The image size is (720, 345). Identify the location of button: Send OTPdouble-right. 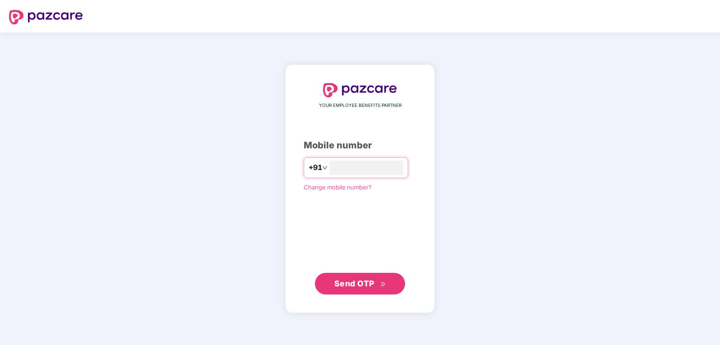
(360, 284).